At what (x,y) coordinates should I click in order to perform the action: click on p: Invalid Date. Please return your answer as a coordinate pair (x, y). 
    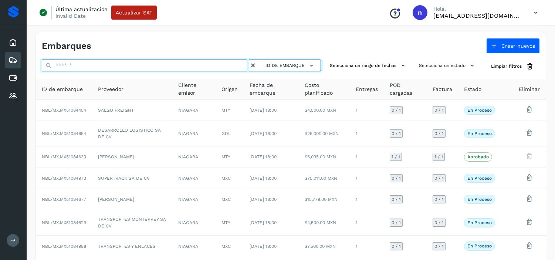
    Looking at the image, I should click on (71, 16).